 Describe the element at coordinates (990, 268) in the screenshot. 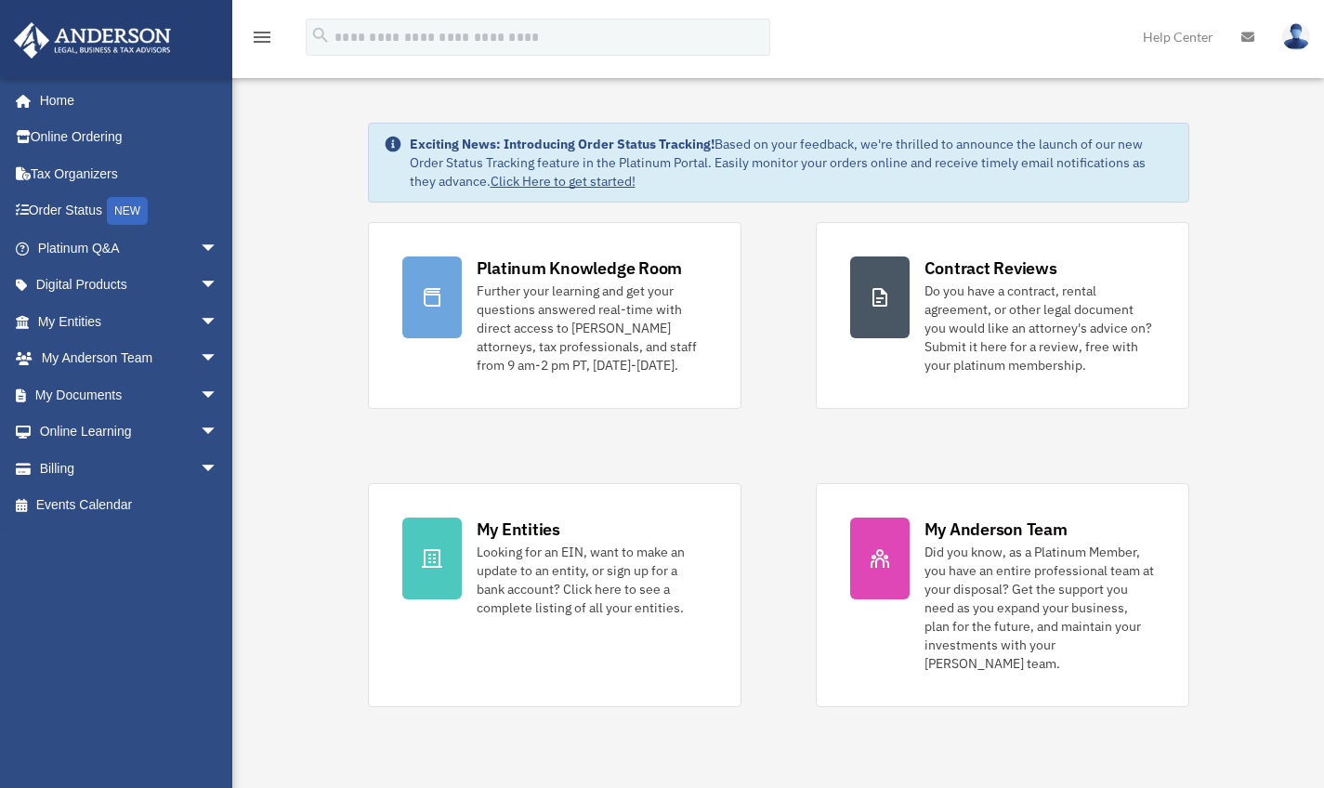

I see `div: Contract Reviews` at that location.